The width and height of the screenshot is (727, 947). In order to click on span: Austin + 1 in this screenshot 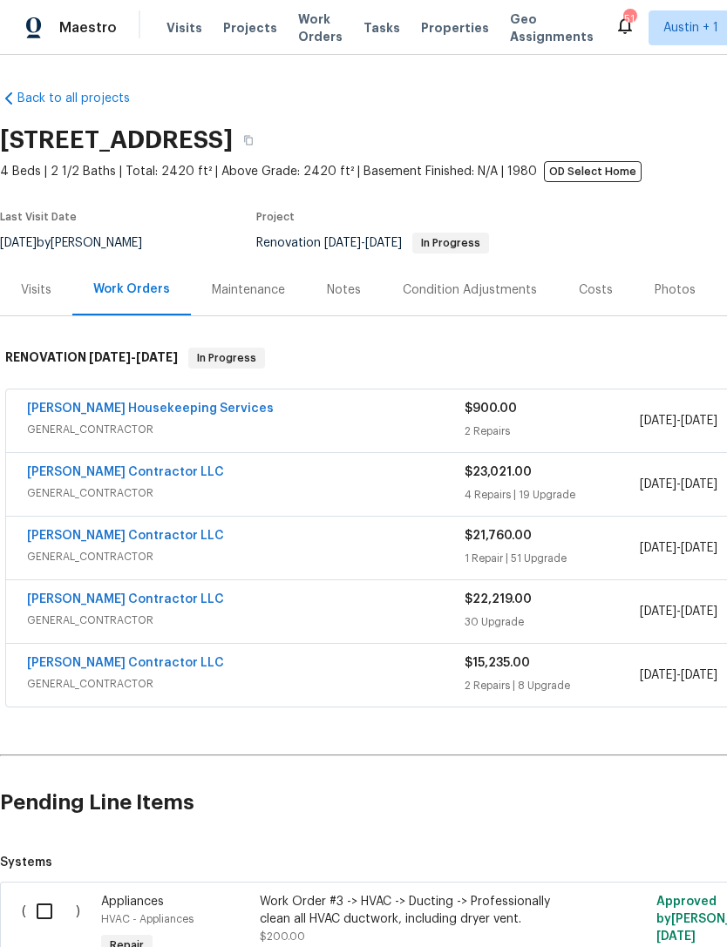, I will do `click(690, 28)`.